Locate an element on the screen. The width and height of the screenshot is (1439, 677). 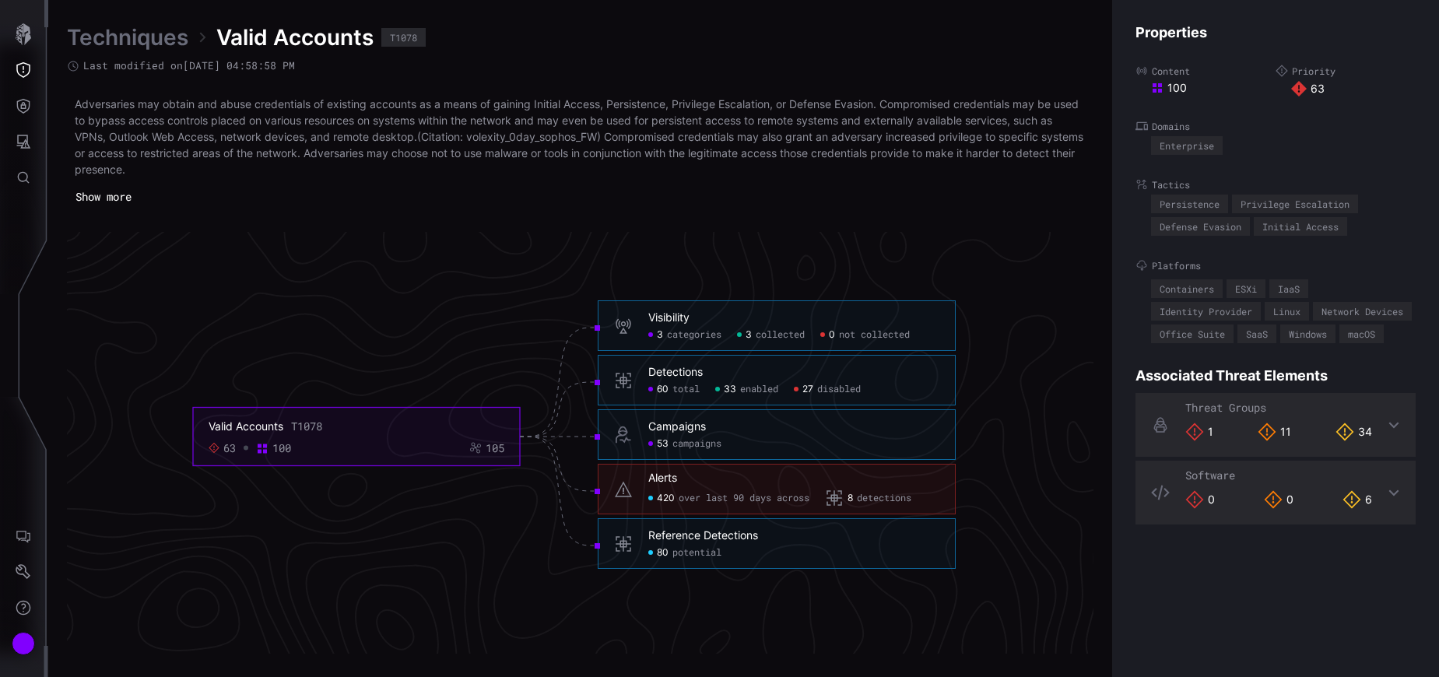
p: Adversaries may obtain and abuse credentials of existing accounts as a means of gaining Initial A... is located at coordinates (580, 136).